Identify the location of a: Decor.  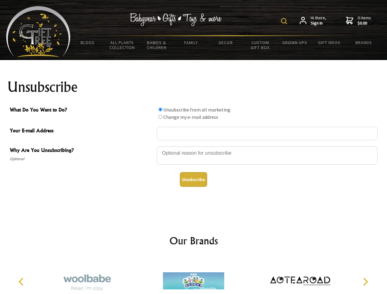
(226, 43).